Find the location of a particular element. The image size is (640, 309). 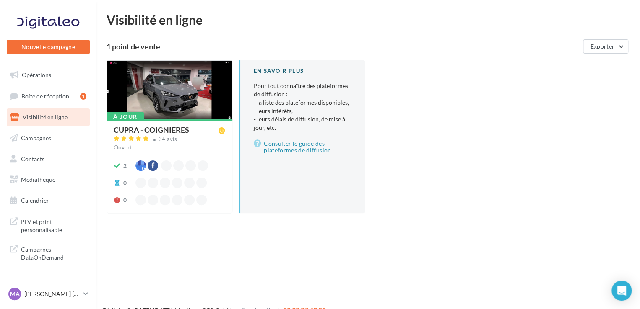

a: Calendrier is located at coordinates (48, 201).